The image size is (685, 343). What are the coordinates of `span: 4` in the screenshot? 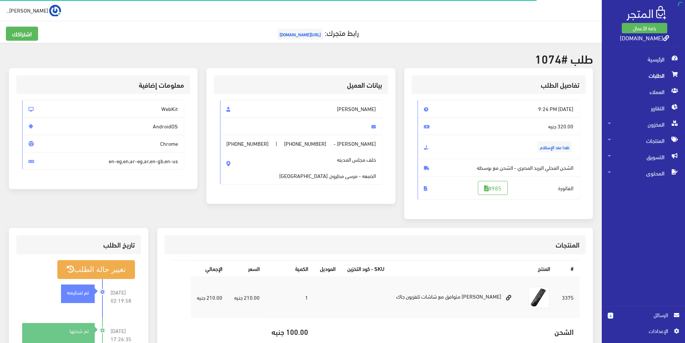 It's located at (611, 316).